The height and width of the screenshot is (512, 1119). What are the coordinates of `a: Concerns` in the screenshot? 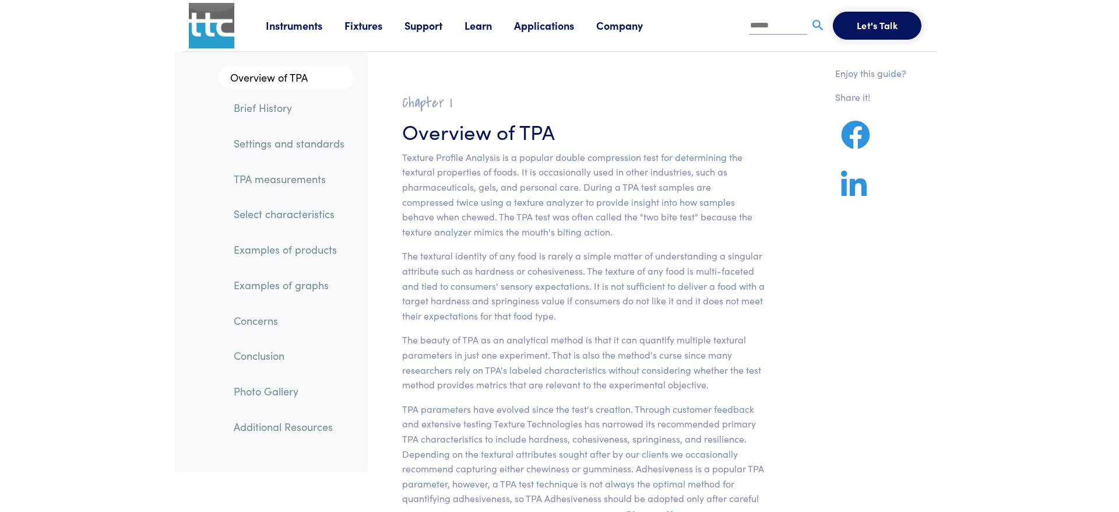 It's located at (289, 320).